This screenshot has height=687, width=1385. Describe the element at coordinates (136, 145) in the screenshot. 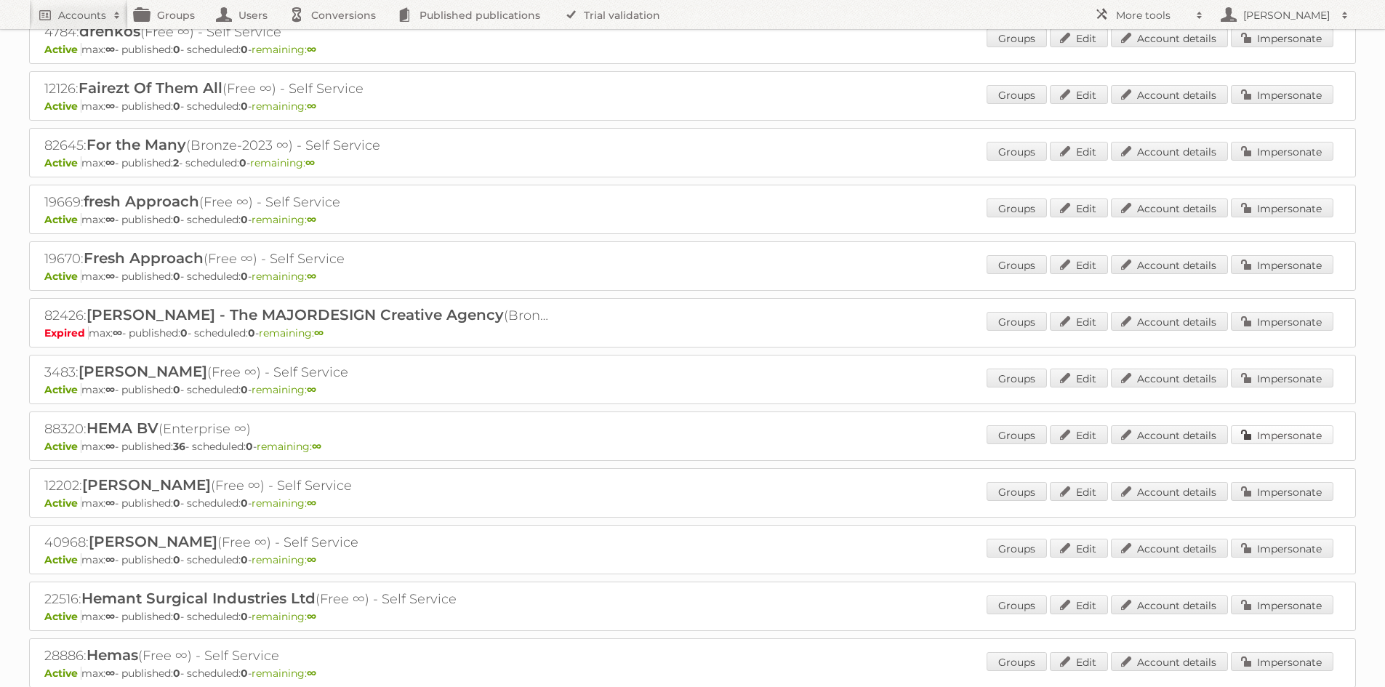

I see `span: For the Many` at that location.